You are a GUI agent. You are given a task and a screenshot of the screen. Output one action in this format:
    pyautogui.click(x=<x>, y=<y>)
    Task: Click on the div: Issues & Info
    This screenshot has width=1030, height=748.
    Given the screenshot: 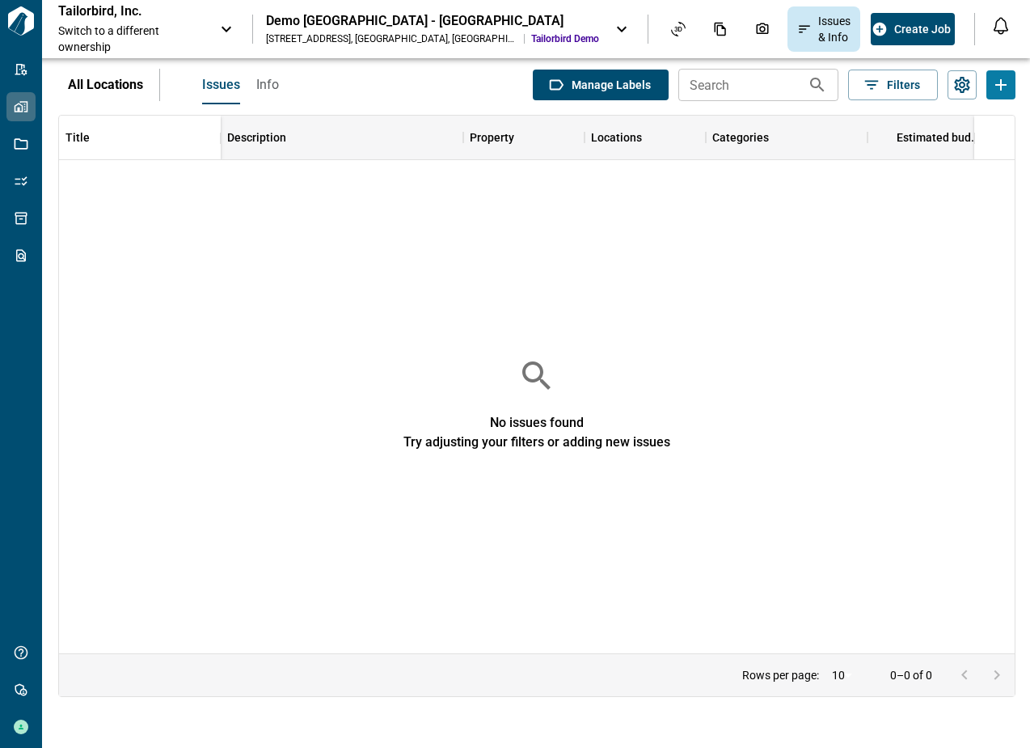 What is the action you would take?
    pyautogui.click(x=824, y=29)
    